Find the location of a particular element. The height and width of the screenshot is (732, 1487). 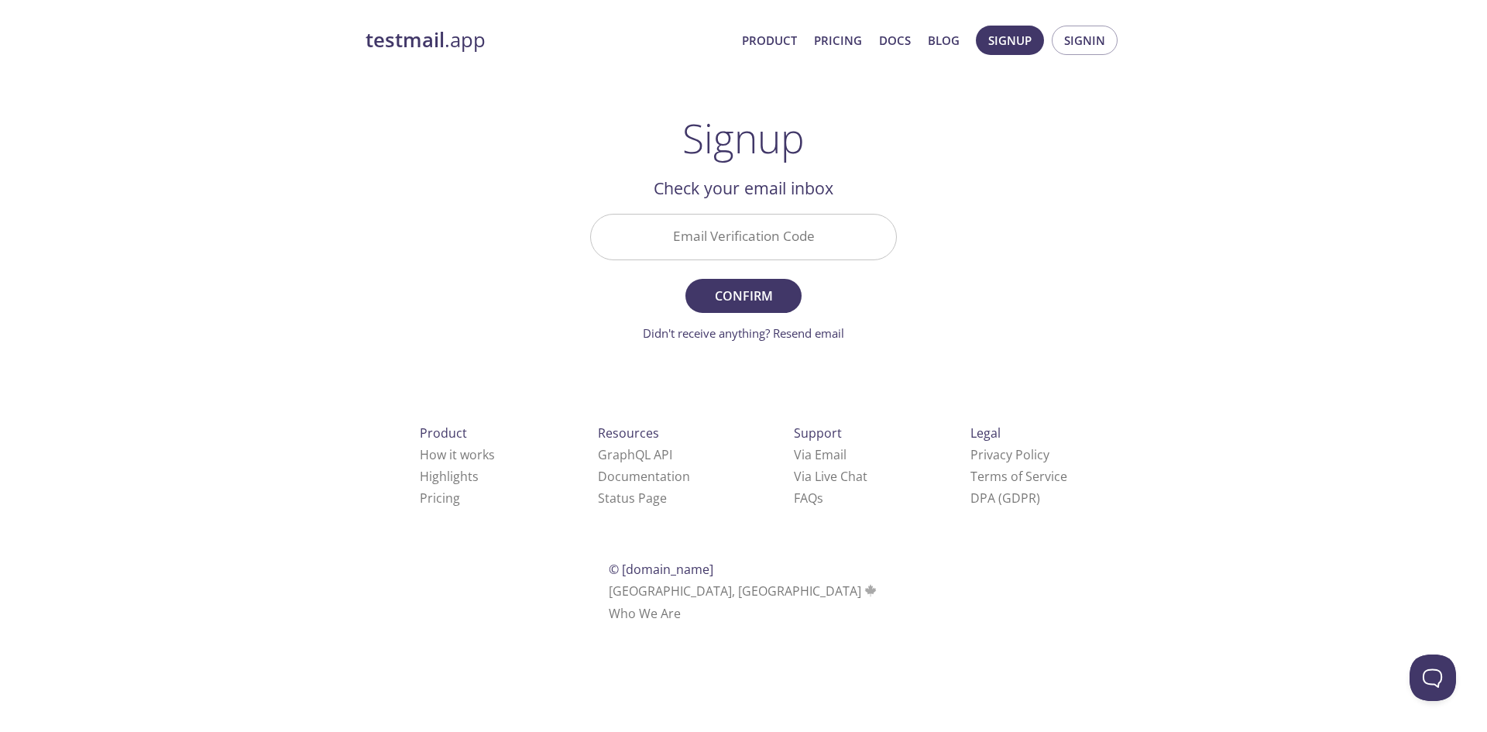

span: s is located at coordinates (820, 498).